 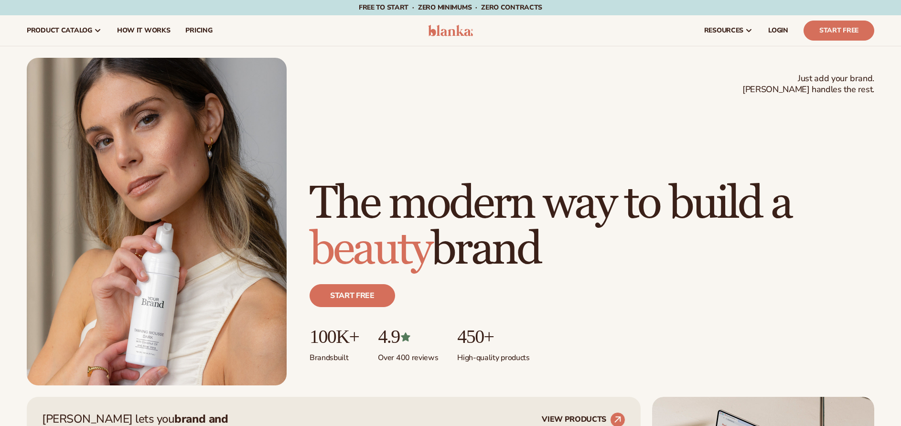 I want to click on a: pricing, so click(x=199, y=31).